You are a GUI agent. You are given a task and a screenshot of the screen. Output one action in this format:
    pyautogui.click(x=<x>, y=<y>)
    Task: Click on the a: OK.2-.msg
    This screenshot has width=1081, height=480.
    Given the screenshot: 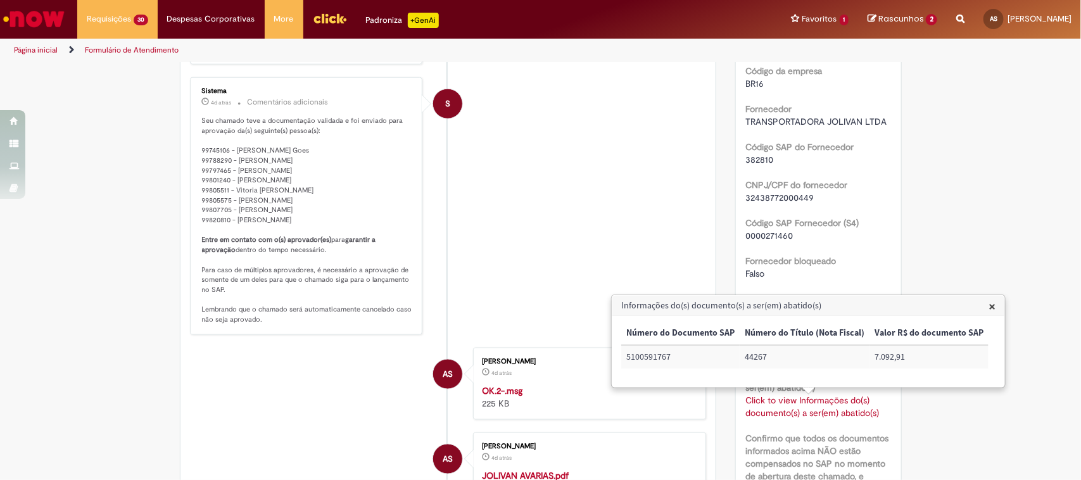 What is the action you would take?
    pyautogui.click(x=502, y=391)
    